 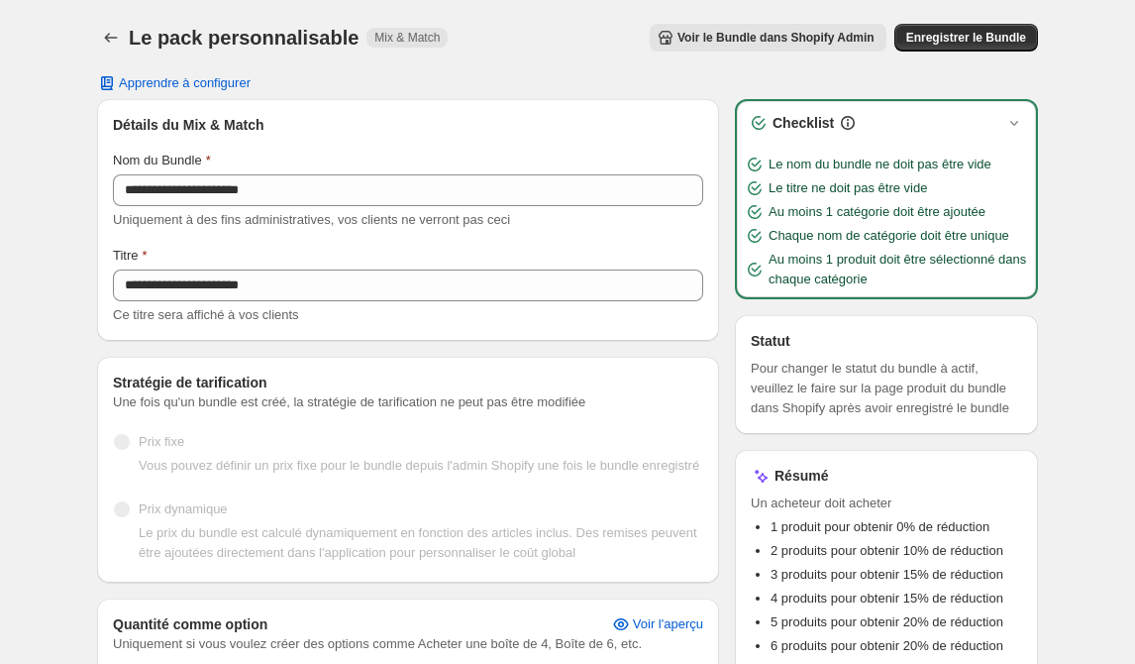 What do you see at coordinates (776, 38) in the screenshot?
I see `span: Voir le Bundle dans Shopify Admin` at bounding box center [776, 38].